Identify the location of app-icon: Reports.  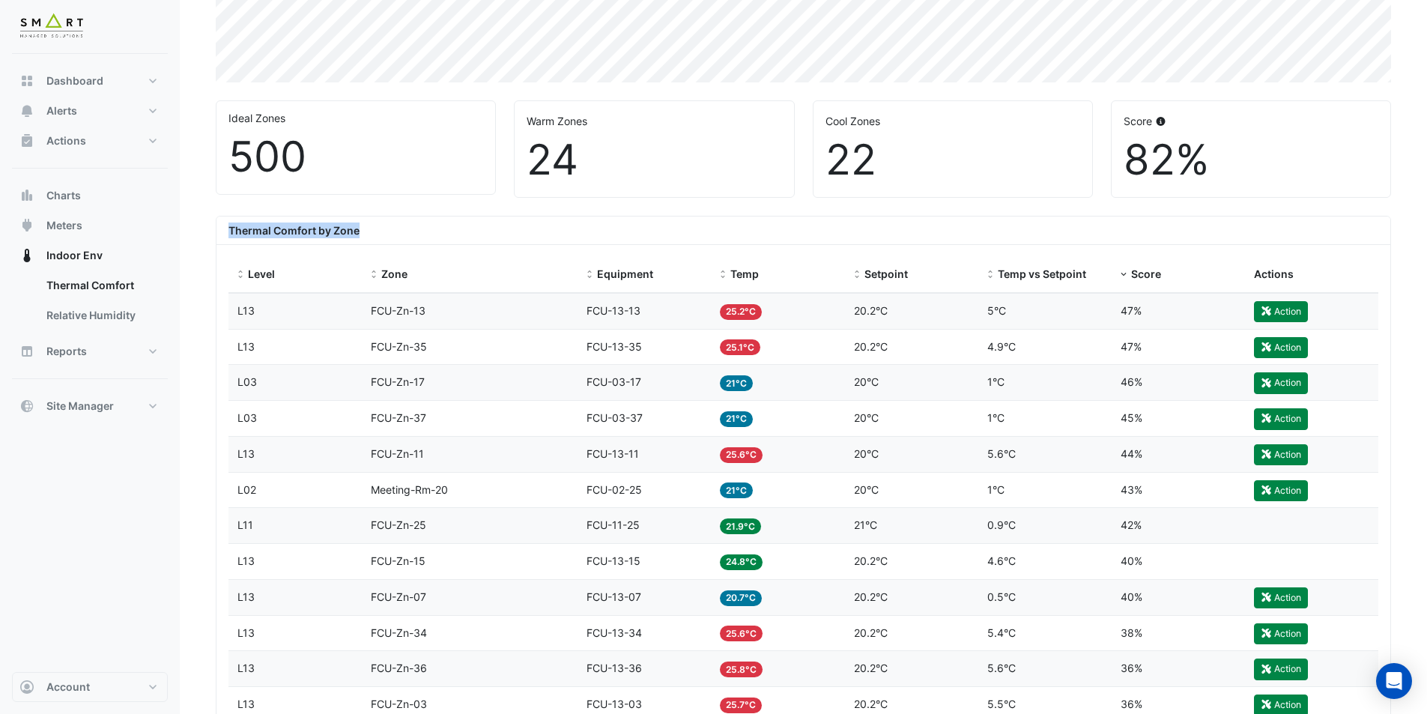
(27, 351).